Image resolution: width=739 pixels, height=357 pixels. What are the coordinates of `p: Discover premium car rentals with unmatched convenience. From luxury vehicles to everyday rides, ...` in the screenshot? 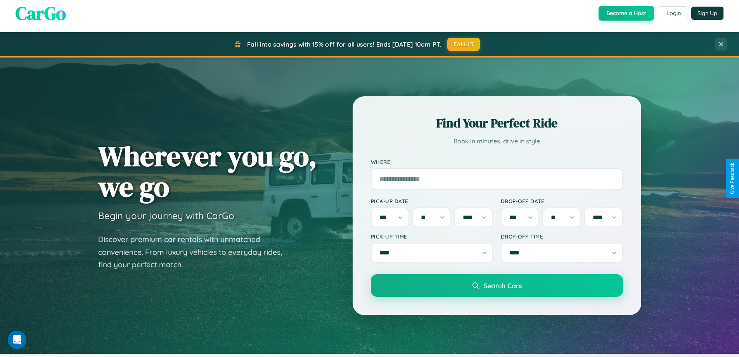 It's located at (195, 252).